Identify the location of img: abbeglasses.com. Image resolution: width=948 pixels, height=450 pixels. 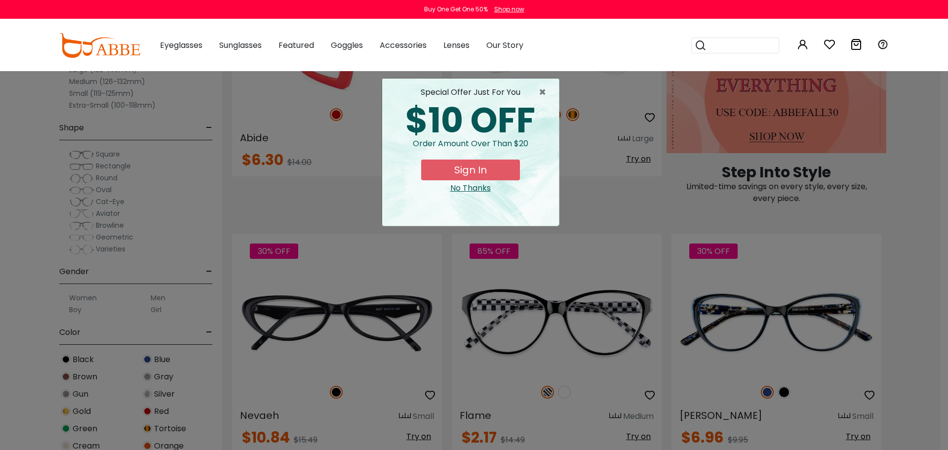
(100, 45).